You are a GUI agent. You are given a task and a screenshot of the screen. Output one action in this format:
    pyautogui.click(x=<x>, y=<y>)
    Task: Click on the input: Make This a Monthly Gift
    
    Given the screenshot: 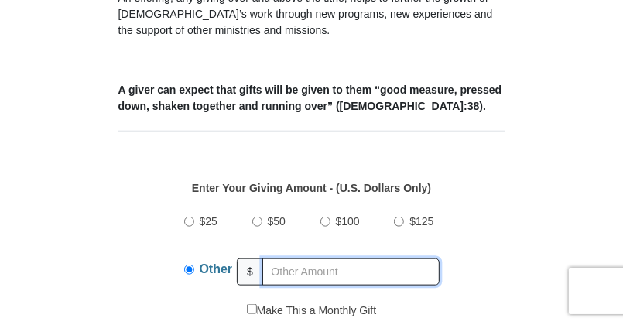 What is the action you would take?
    pyautogui.click(x=251, y=309)
    